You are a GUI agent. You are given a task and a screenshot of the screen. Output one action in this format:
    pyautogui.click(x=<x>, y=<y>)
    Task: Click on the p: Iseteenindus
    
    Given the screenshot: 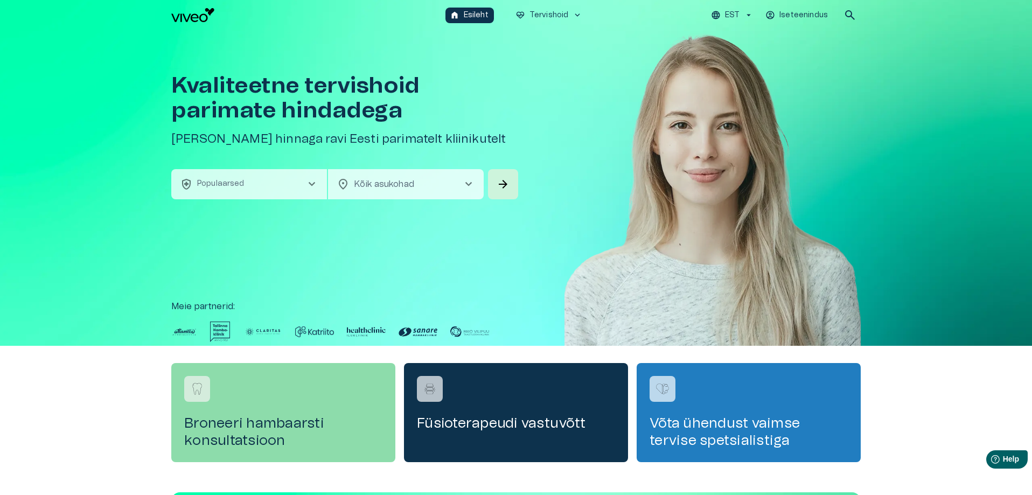 What is the action you would take?
    pyautogui.click(x=803, y=15)
    